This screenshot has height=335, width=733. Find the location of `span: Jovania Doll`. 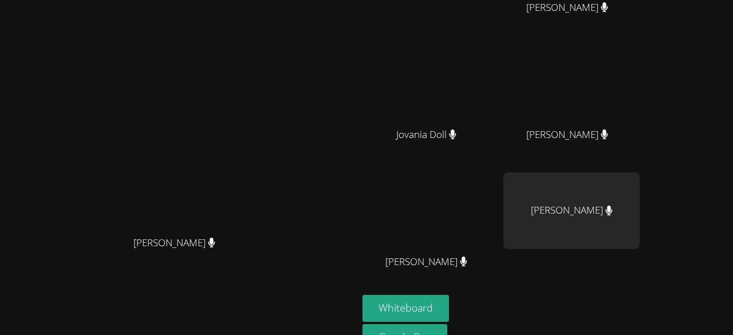

span: Jovania Doll is located at coordinates (426, 135).